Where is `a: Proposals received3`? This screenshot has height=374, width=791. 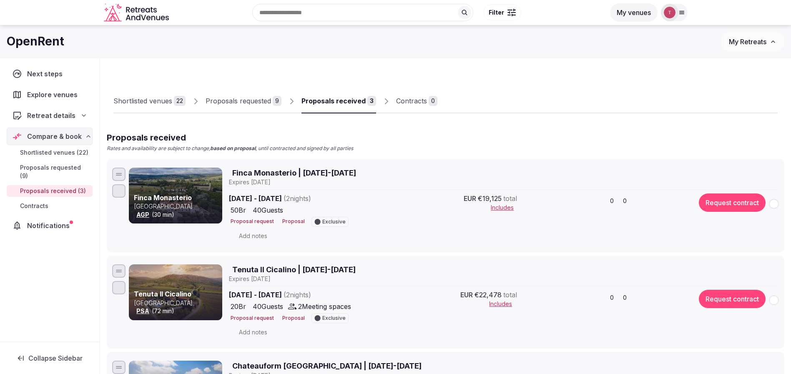 a: Proposals received3 is located at coordinates (338, 101).